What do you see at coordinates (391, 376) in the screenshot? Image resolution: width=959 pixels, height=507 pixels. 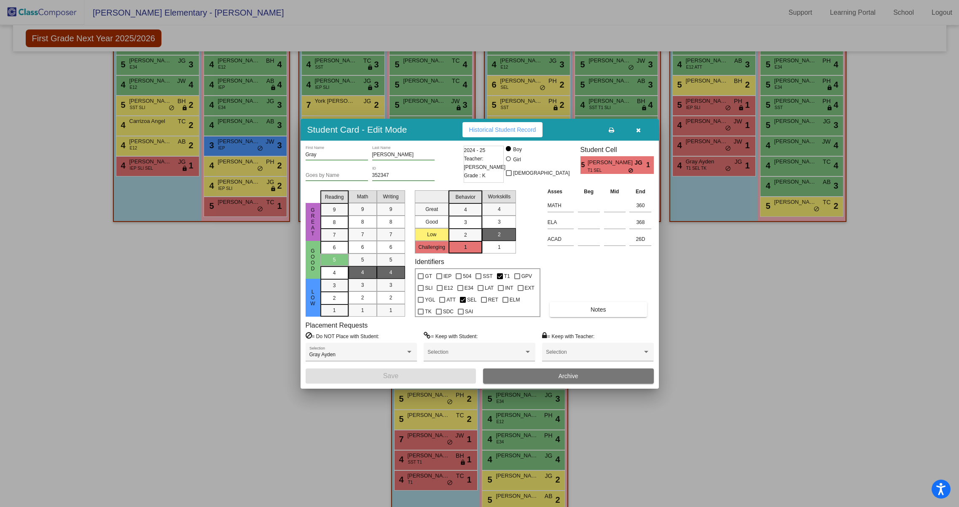 I see `button: Save` at bounding box center [391, 376].